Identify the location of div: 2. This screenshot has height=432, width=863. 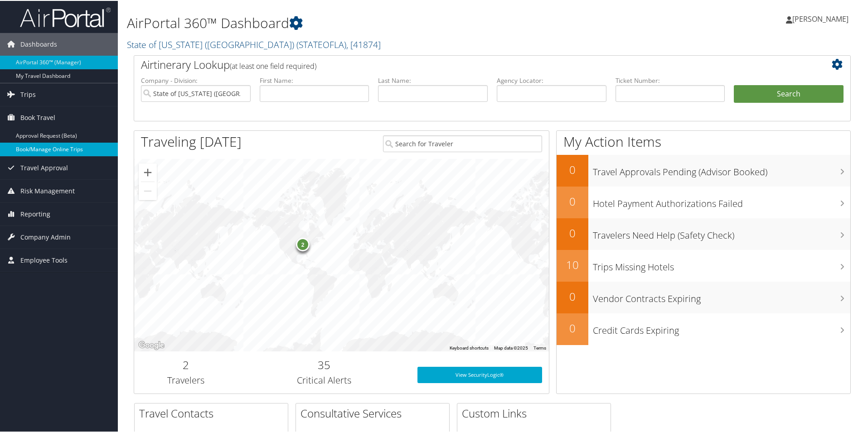
(303, 244).